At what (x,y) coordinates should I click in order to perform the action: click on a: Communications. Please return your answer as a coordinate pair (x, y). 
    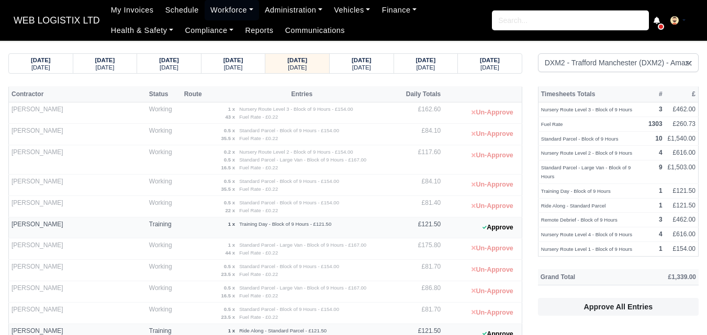
    Looking at the image, I should click on (315, 30).